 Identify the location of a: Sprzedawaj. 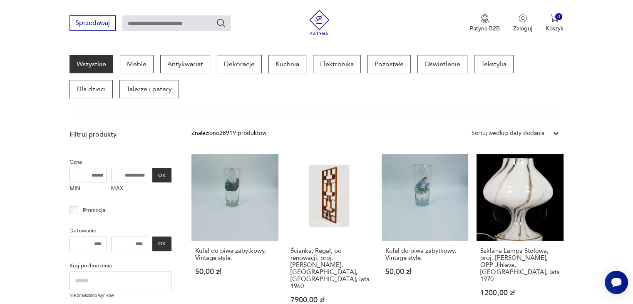
(92, 24).